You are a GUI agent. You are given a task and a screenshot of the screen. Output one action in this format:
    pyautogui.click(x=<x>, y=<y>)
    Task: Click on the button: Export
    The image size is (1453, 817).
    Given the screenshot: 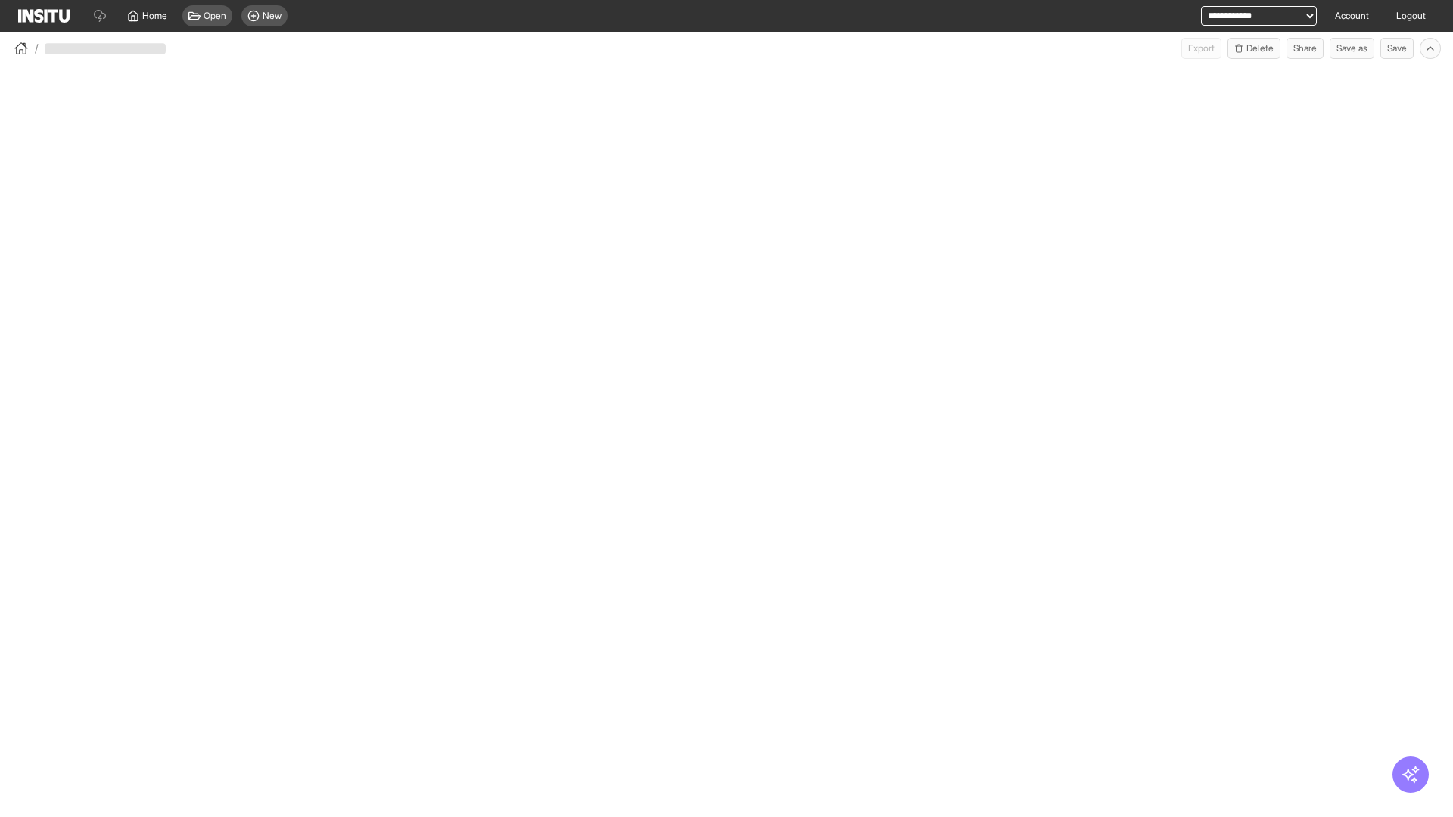 What is the action you would take?
    pyautogui.click(x=1201, y=48)
    